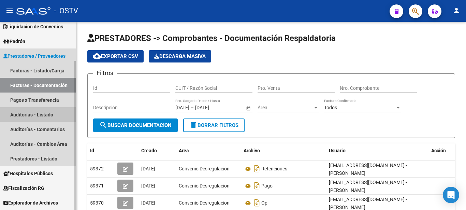 The width and height of the screenshot is (466, 210). I want to click on span: Hospitales Públicos, so click(28, 173).